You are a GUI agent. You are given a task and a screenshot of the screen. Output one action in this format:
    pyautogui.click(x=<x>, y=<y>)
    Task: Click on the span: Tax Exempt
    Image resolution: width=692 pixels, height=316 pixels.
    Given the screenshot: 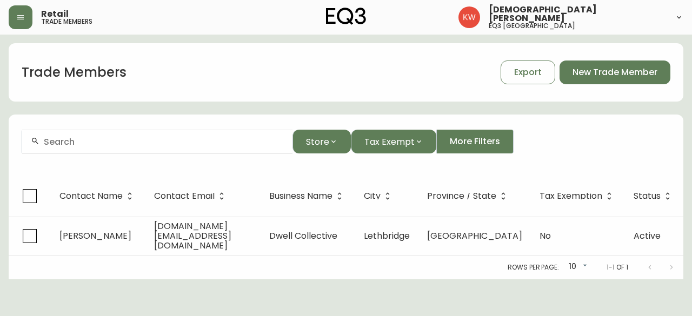 What is the action you would take?
    pyautogui.click(x=389, y=142)
    